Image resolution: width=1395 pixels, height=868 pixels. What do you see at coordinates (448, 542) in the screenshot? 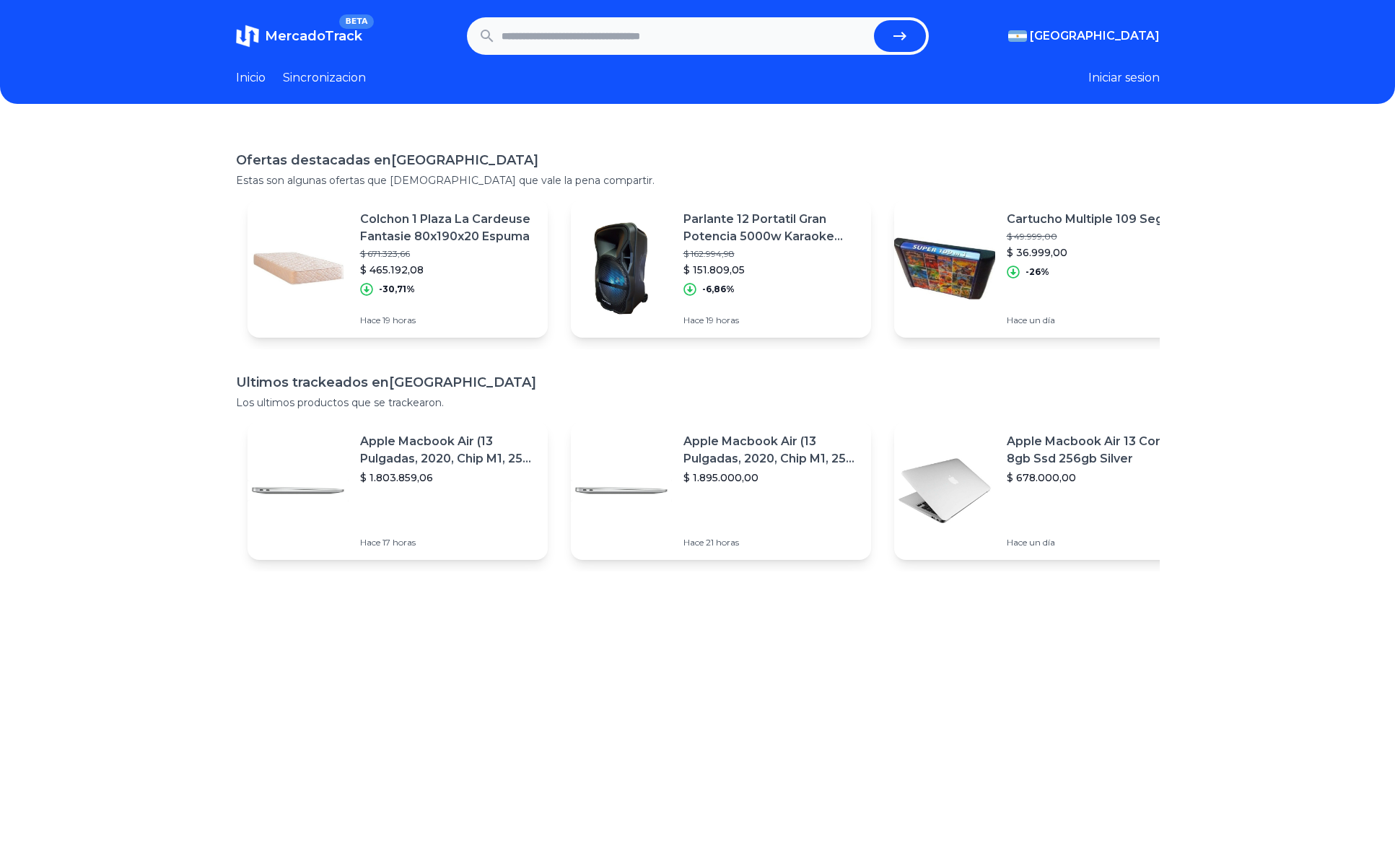
I see `p: Hace 17 horas` at bounding box center [448, 542].